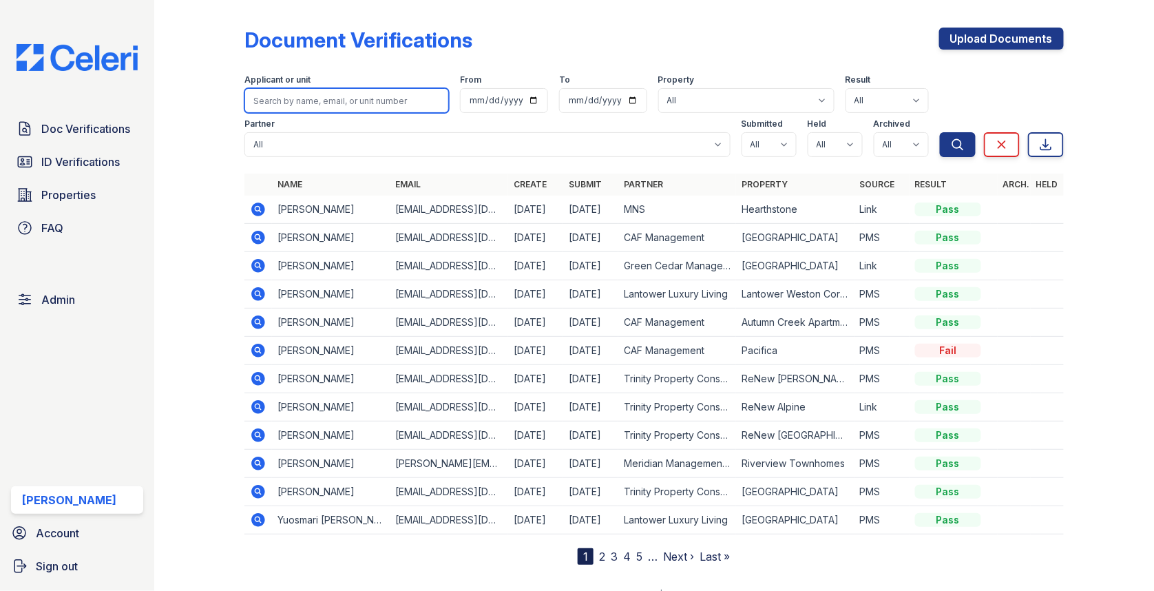 Image resolution: width=1154 pixels, height=591 pixels. What do you see at coordinates (85, 129) in the screenshot?
I see `span: Doc Verifications` at bounding box center [85, 129].